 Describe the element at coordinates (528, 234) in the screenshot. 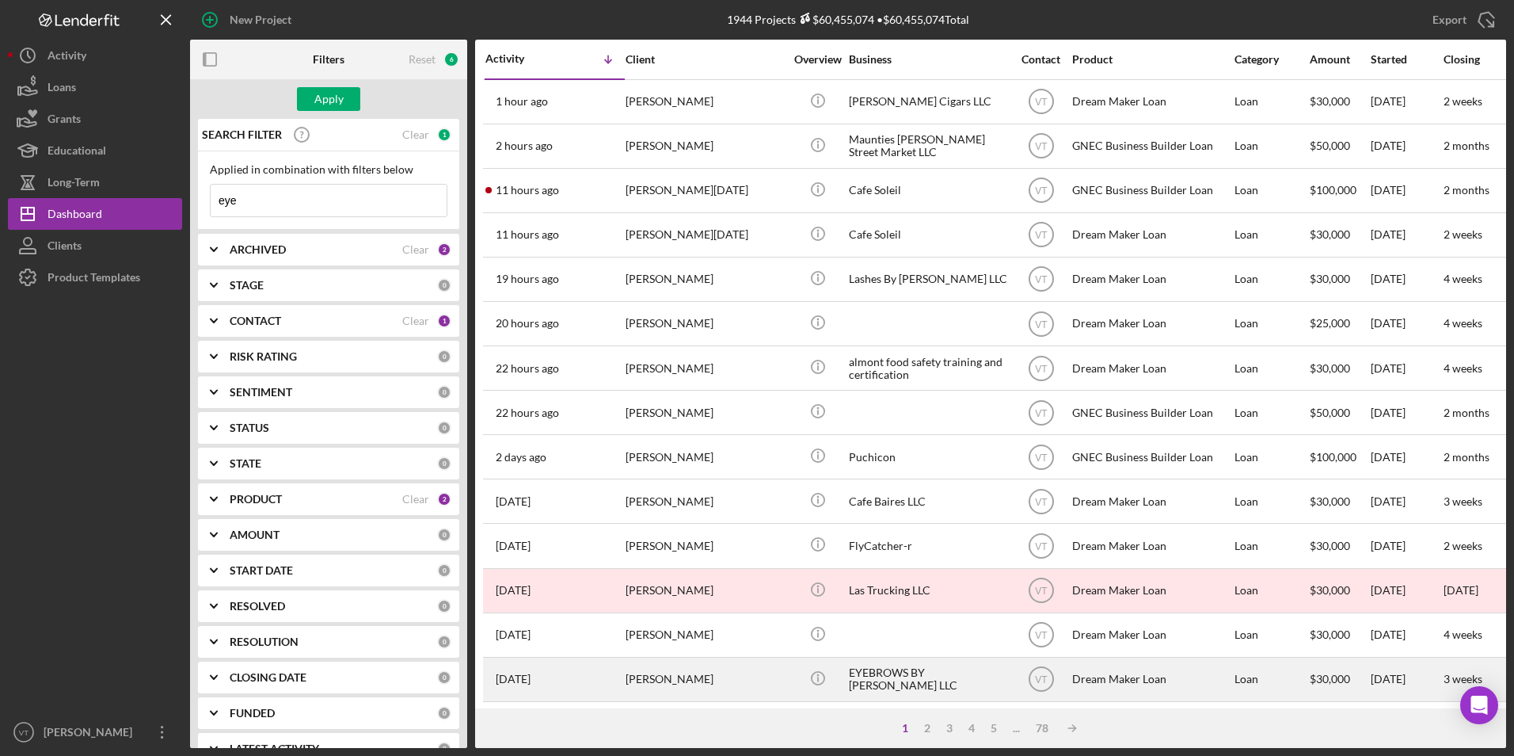

I see `time: 2025-10-09 03:25` at that location.